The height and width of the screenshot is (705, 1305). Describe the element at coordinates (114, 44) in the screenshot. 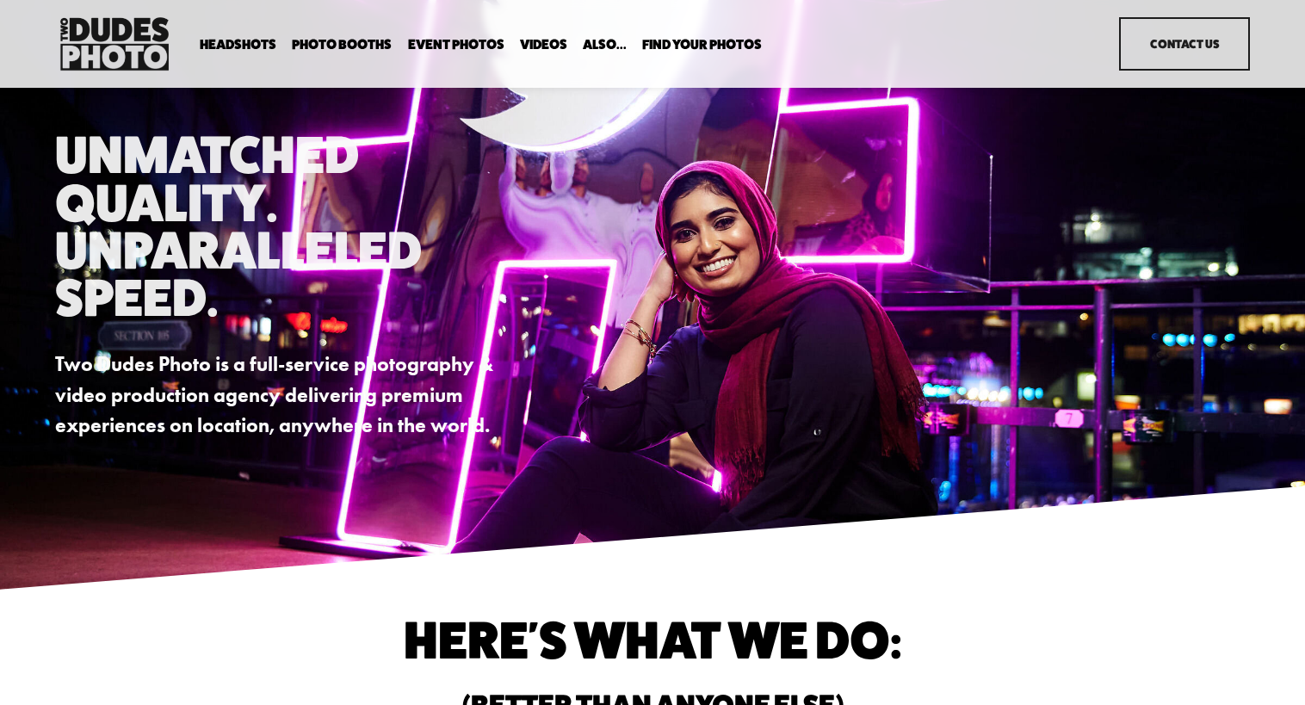

I see `img: Two Dudes Photo | Headshots, Portraits &amp; Photo Booths` at that location.